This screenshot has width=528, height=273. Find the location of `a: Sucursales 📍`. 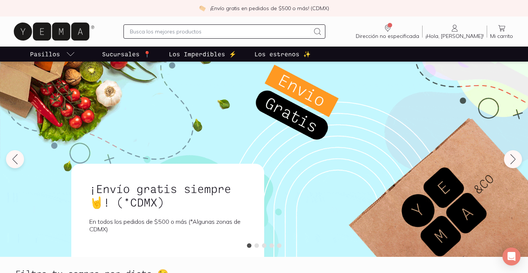

a: Sucursales 📍 is located at coordinates (126, 54).